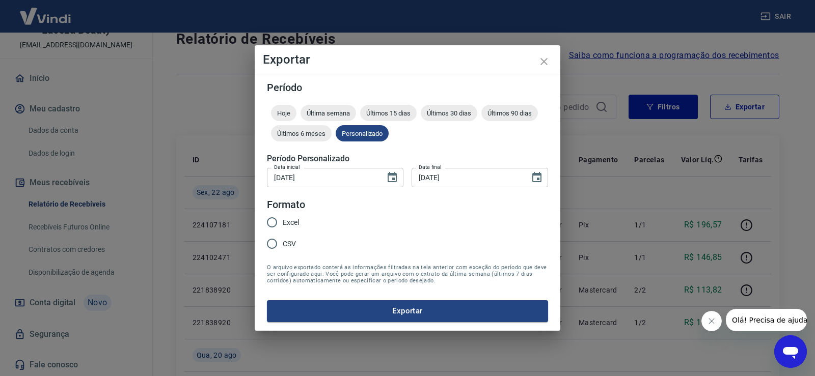 This screenshot has height=376, width=815. Describe the element at coordinates (407, 159) in the screenshot. I see `h5: Período Personalizado` at that location.